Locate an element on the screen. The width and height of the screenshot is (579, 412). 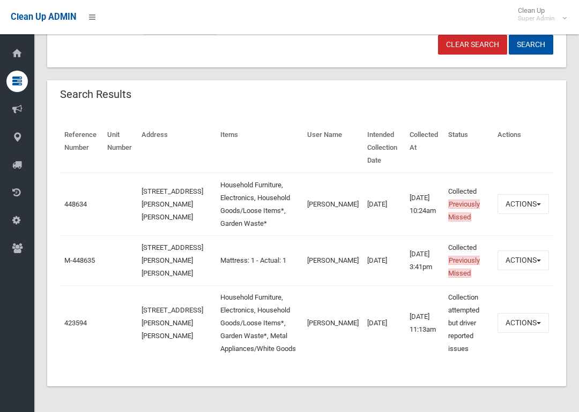
span: Clean Up is located at coordinates (538, 14).